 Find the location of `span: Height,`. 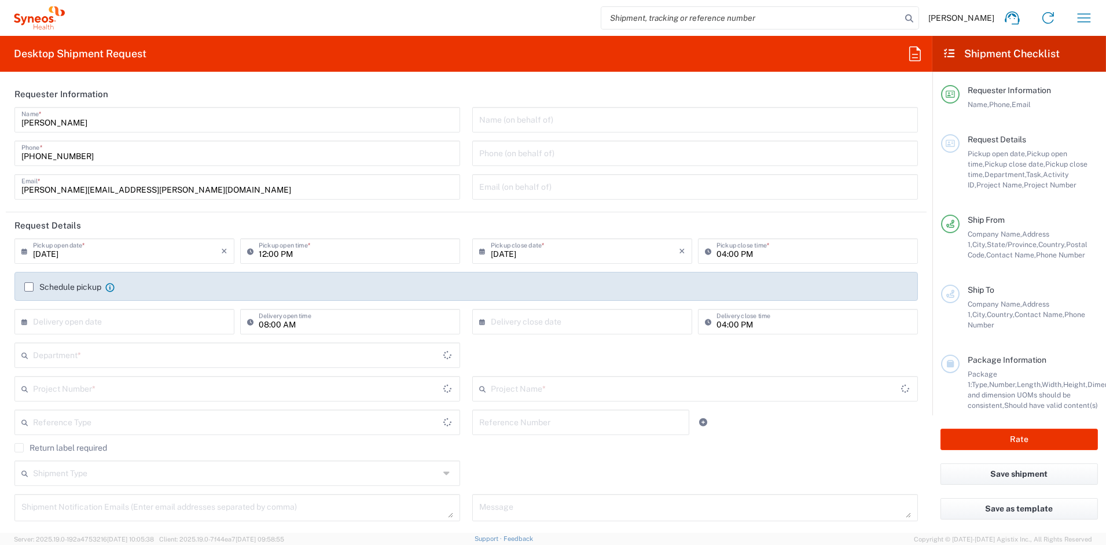

span: Height, is located at coordinates (1075, 384).